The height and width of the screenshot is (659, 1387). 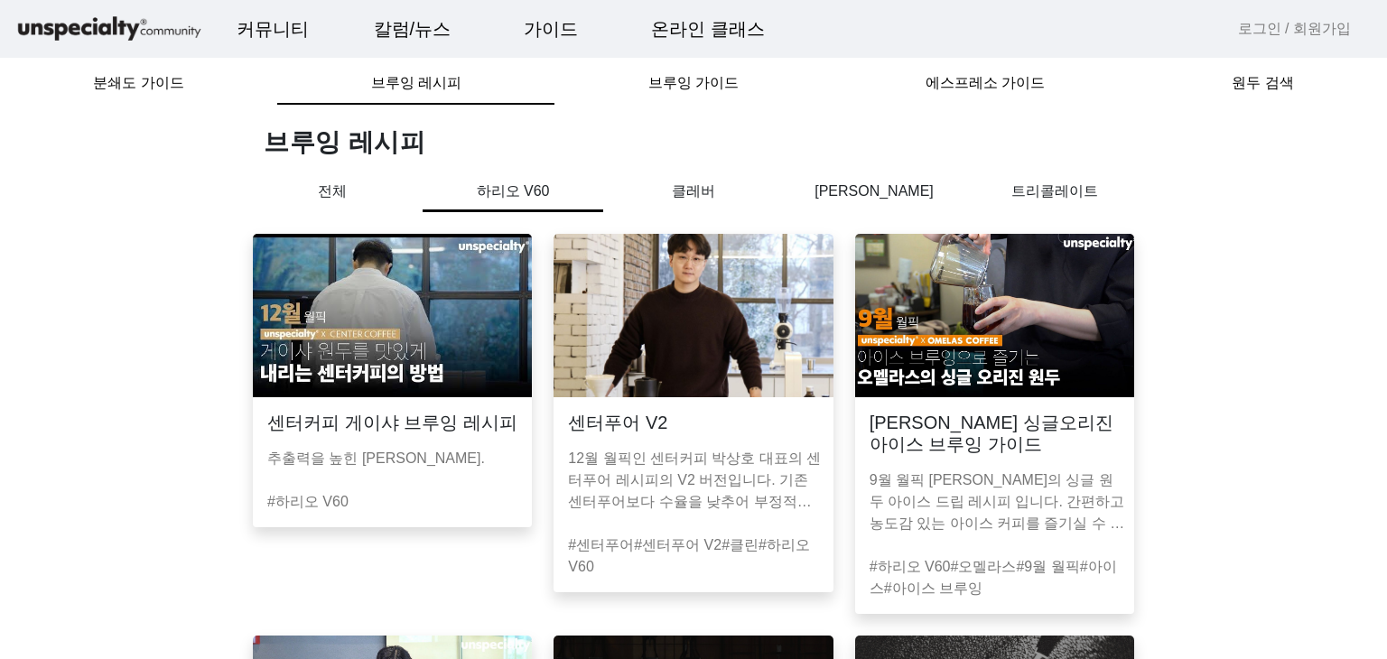 What do you see at coordinates (176, 553) in the screenshot?
I see `a: 대화` at bounding box center [176, 553].